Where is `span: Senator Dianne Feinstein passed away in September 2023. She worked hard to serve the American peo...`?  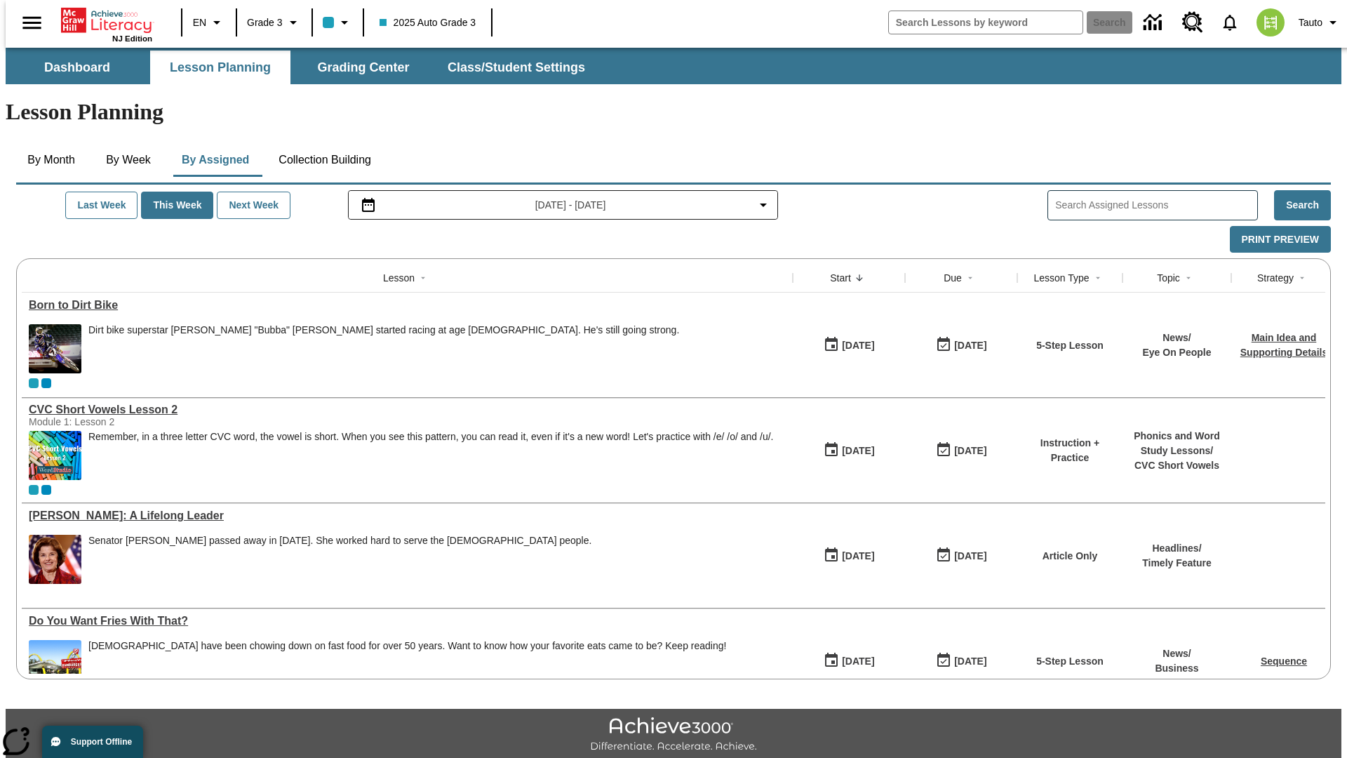
span: Senator Dianne Feinstein passed away in September 2023. She worked hard to serve the American peo... is located at coordinates (340, 559).